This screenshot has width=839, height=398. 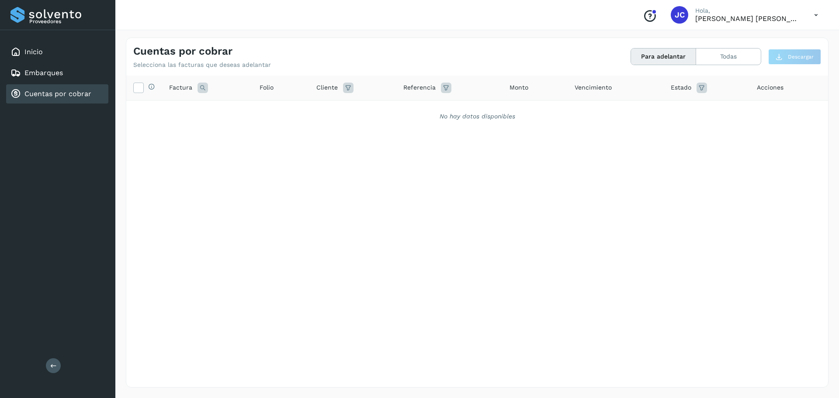 I want to click on p: JUAN CARLOS MORAN COALLA, so click(x=747, y=18).